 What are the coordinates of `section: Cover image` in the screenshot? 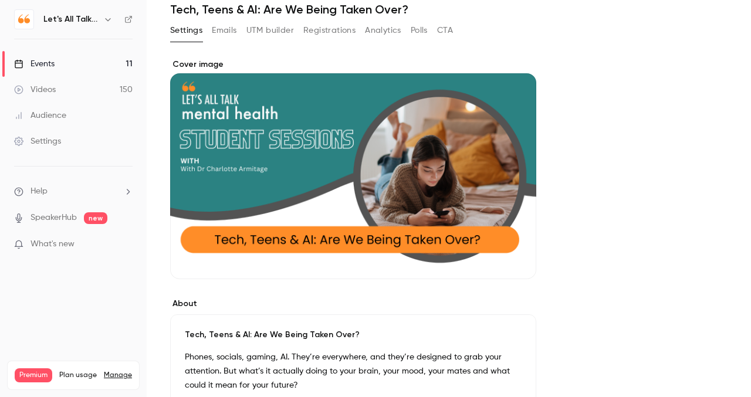 It's located at (353, 169).